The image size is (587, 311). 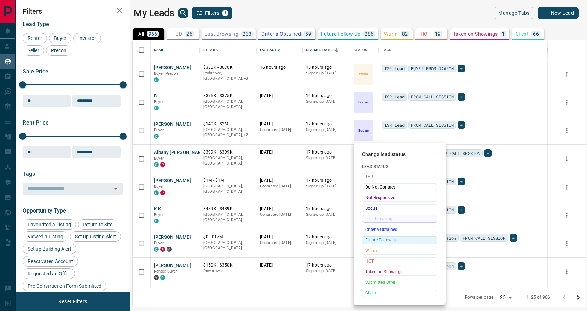 What do you see at coordinates (399, 187) in the screenshot?
I see `span: Do Not Contact` at bounding box center [399, 187].